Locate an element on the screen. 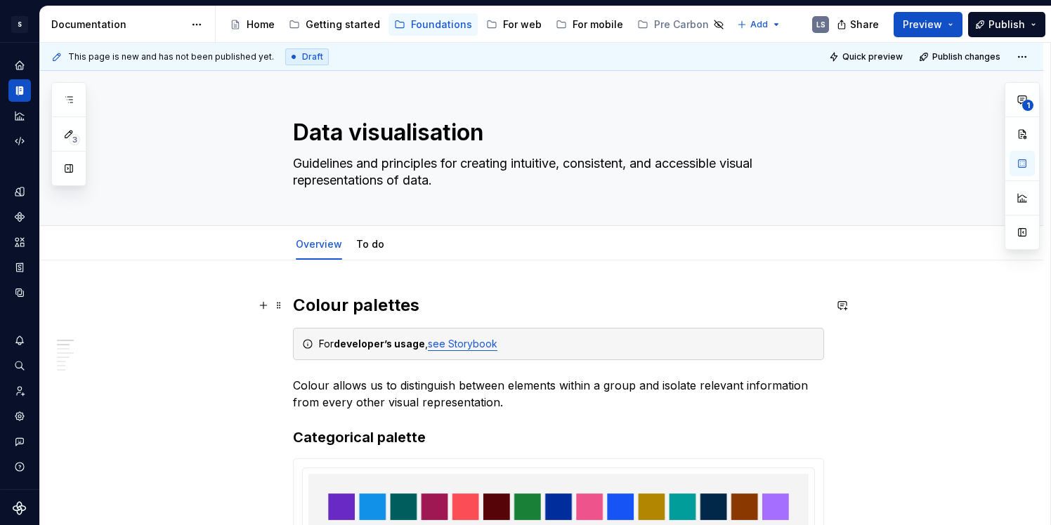 This screenshot has width=1051, height=525. div: Storybook stories is located at coordinates (20, 268).